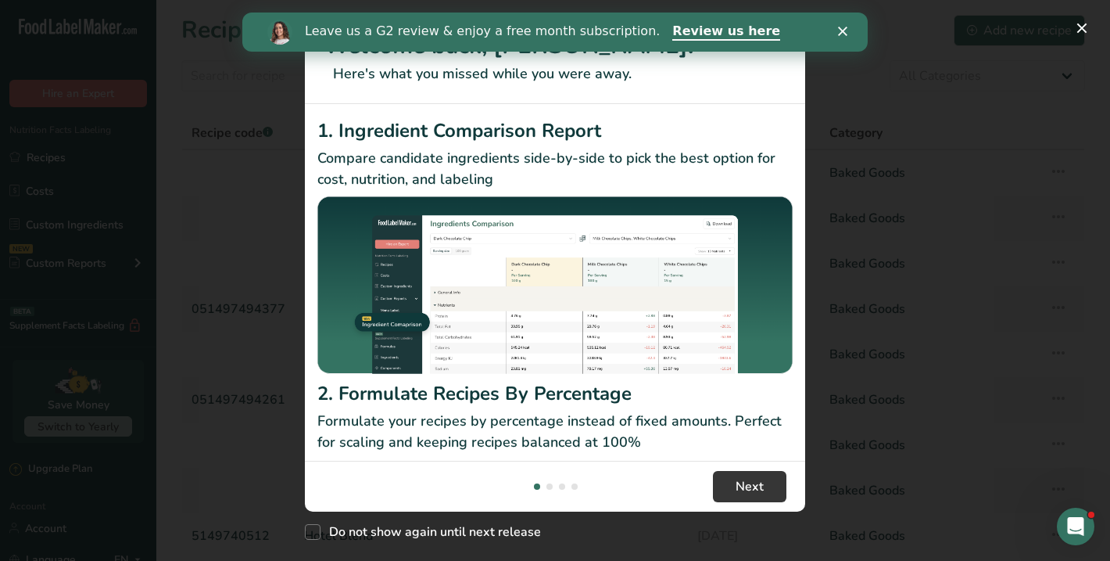 Image resolution: width=1110 pixels, height=561 pixels. Describe the element at coordinates (604, 19) in the screenshot. I see `div: Close` at that location.